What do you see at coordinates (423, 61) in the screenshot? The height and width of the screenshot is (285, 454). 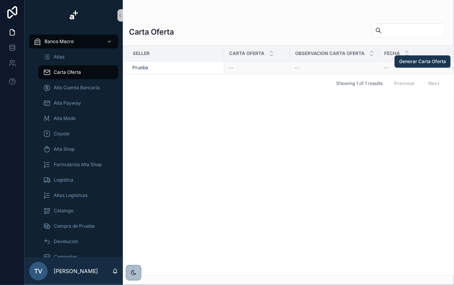 I see `span: Generar Carta Oferta` at bounding box center [423, 61].